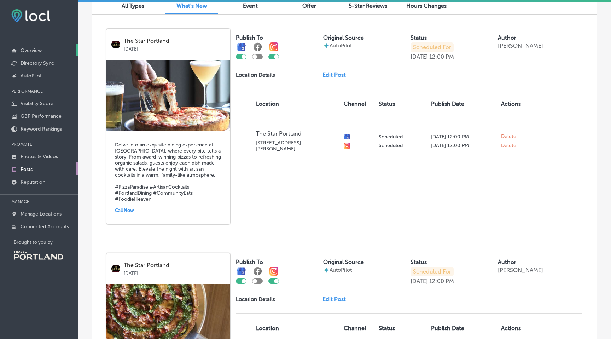 The height and width of the screenshot is (339, 611). I want to click on p: Visibility Score, so click(37, 103).